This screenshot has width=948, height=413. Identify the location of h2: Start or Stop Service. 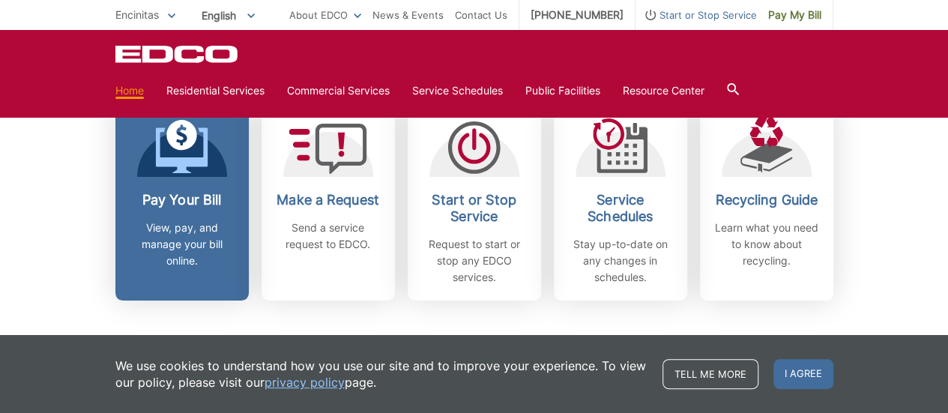
(474, 208).